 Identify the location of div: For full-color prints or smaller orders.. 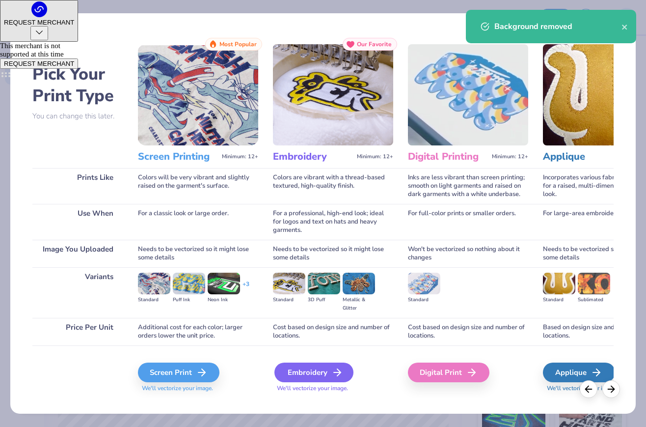
(468, 222).